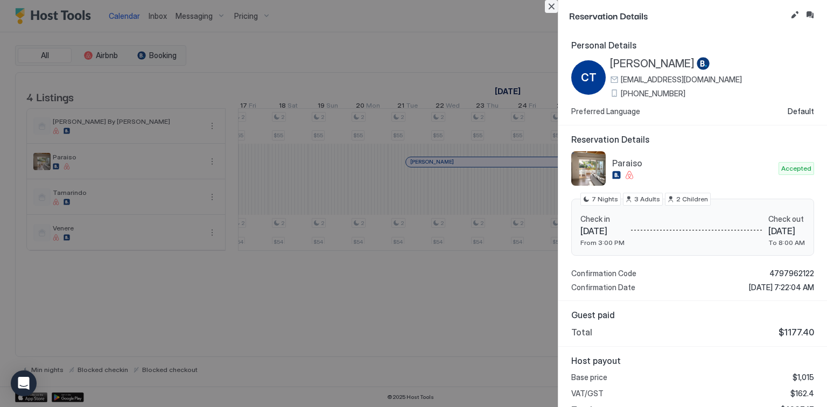 This screenshot has height=407, width=827. Describe the element at coordinates (787, 219) in the screenshot. I see `span: Check out` at that location.